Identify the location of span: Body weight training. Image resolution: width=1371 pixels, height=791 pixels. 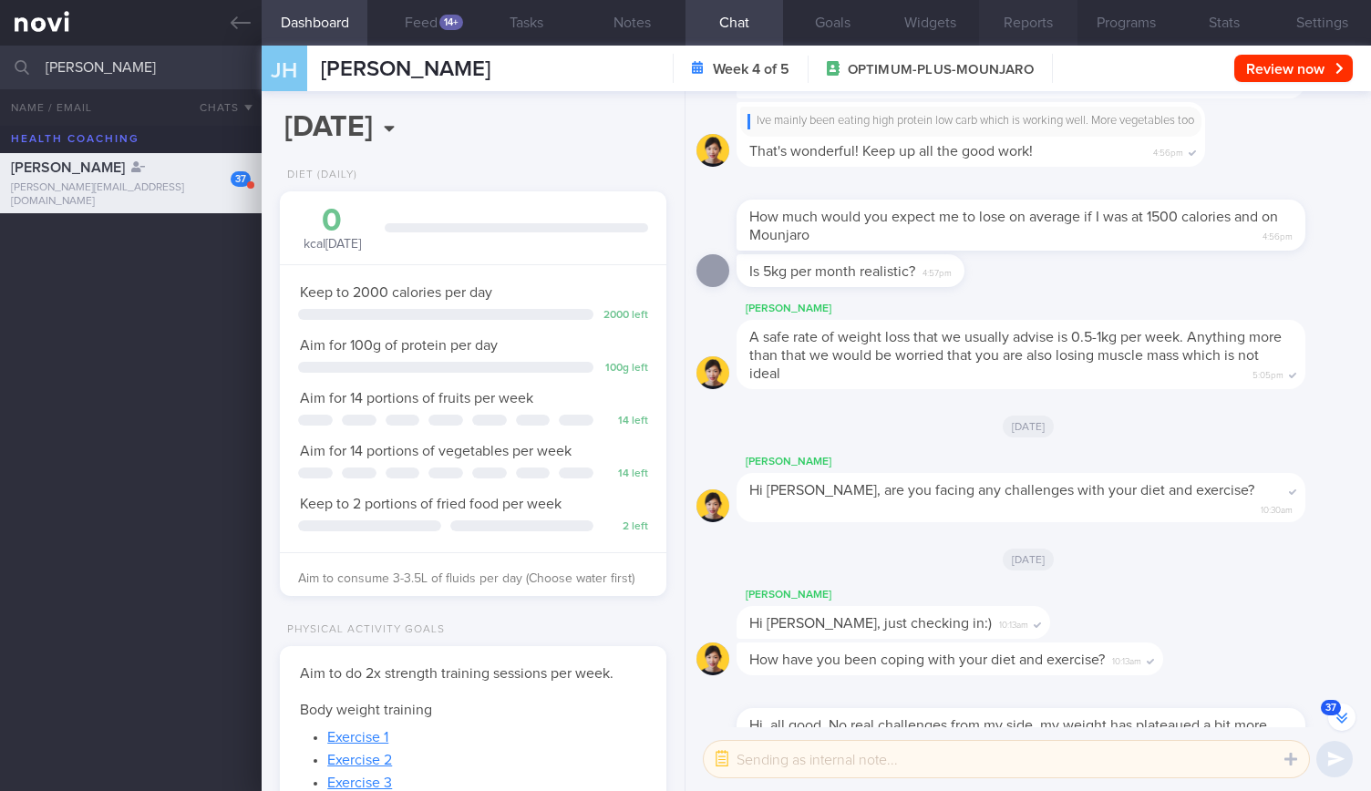
(365, 710).